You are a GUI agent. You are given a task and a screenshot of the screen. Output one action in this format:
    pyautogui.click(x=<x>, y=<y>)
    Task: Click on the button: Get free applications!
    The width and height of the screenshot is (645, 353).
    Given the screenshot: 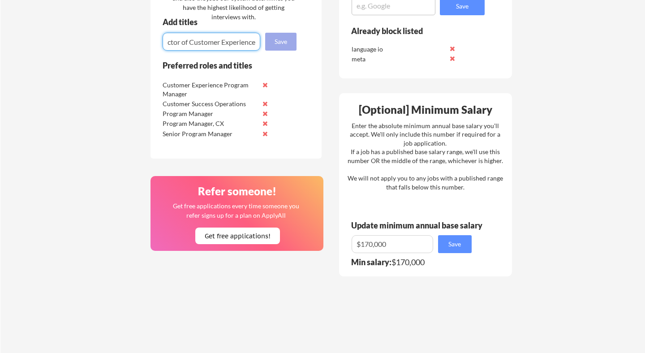 What is the action you would take?
    pyautogui.click(x=237, y=236)
    